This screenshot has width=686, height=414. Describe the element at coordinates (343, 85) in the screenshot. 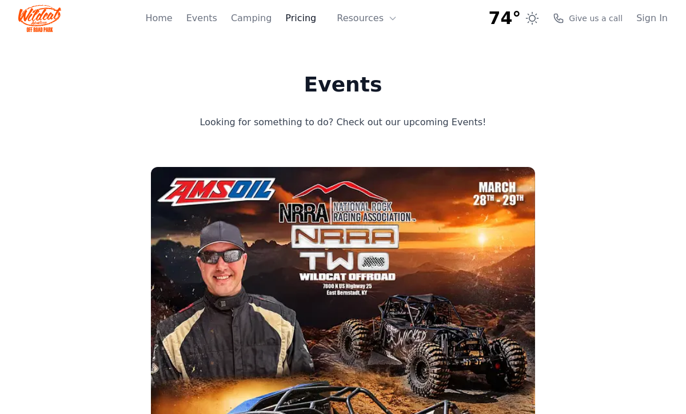

I see `h1: Events` at that location.